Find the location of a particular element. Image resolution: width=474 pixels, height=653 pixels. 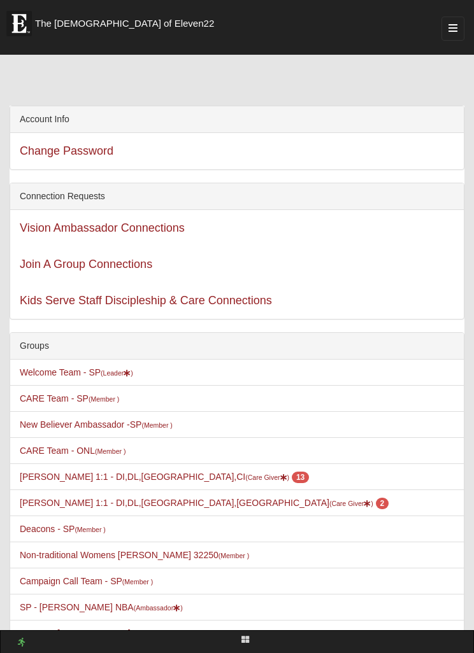

a: Block Configuration (Alt-B) is located at coordinates (245, 640).